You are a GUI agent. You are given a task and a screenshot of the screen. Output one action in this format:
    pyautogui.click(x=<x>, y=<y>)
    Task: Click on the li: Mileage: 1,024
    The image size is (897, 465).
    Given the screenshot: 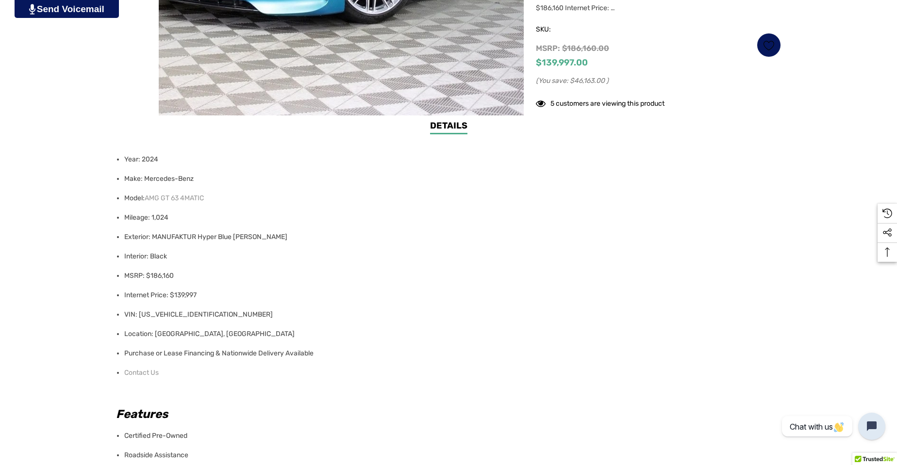 What is the action you would take?
    pyautogui.click(x=449, y=218)
    